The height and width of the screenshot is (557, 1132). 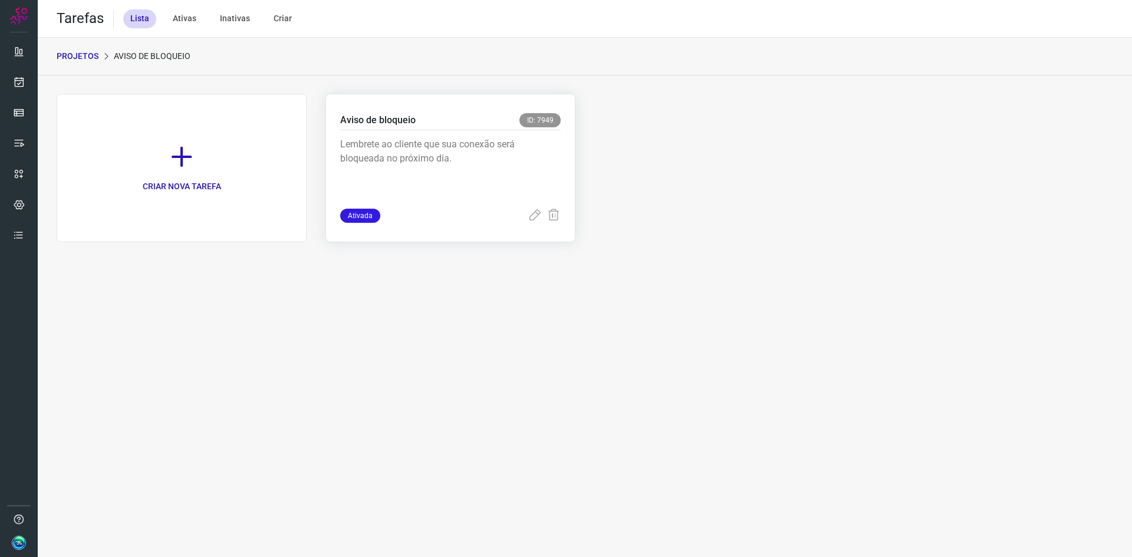 What do you see at coordinates (540, 120) in the screenshot?
I see `span: ID: 7949` at bounding box center [540, 120].